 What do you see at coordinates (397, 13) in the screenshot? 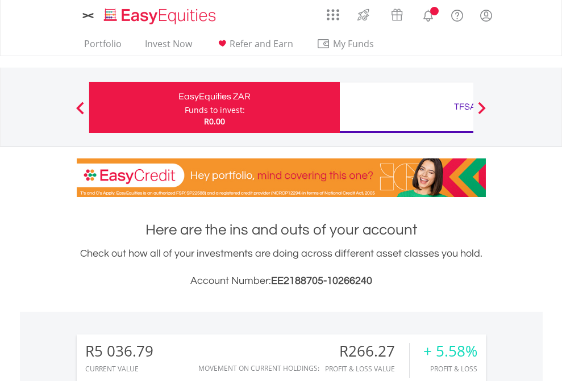
I see `a: Vouchers` at bounding box center [397, 13].